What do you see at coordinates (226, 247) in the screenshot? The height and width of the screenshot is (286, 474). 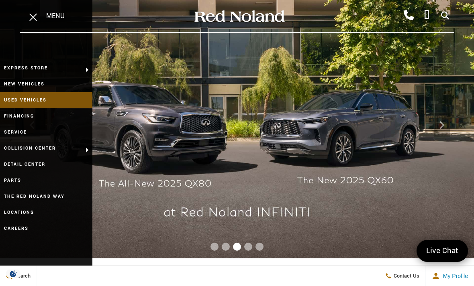 I see `span: Go to slide 2` at bounding box center [226, 247].